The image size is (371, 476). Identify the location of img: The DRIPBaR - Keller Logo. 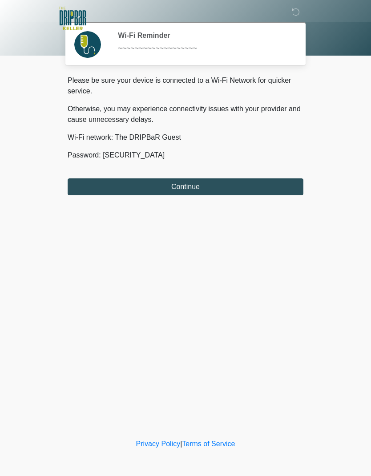
(72, 18).